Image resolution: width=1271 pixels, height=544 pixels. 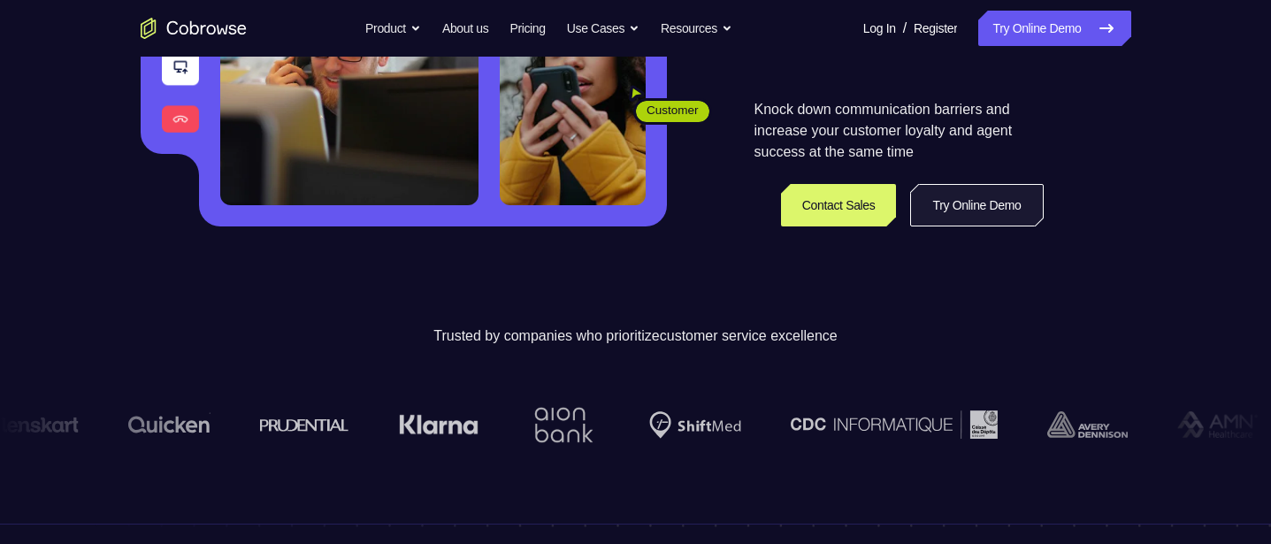 I want to click on a: Go to the home page, so click(x=194, y=28).